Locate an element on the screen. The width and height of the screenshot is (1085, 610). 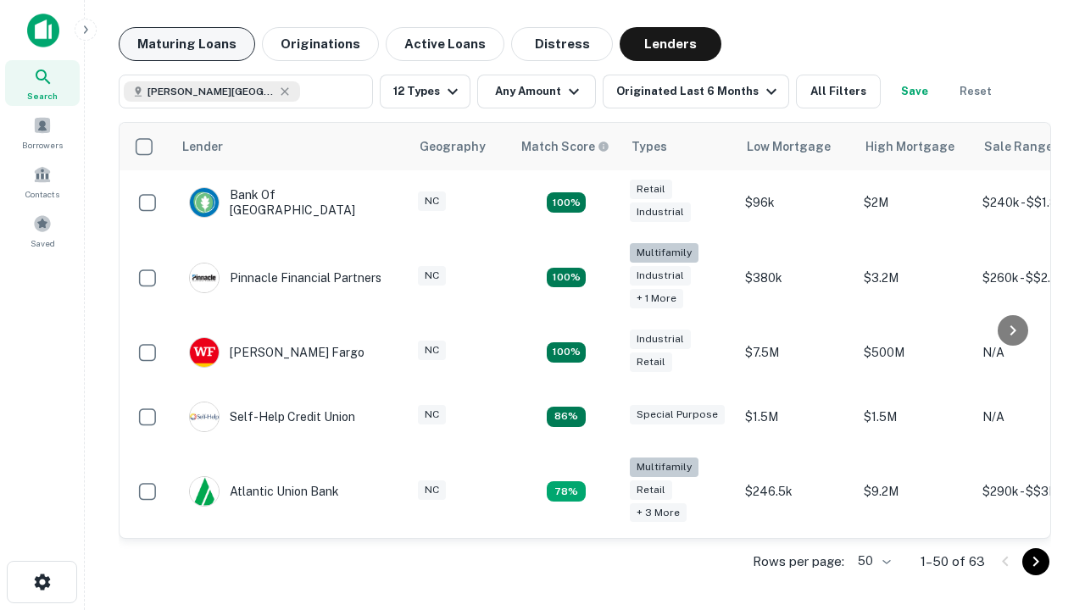
th: Lender is located at coordinates (291, 147).